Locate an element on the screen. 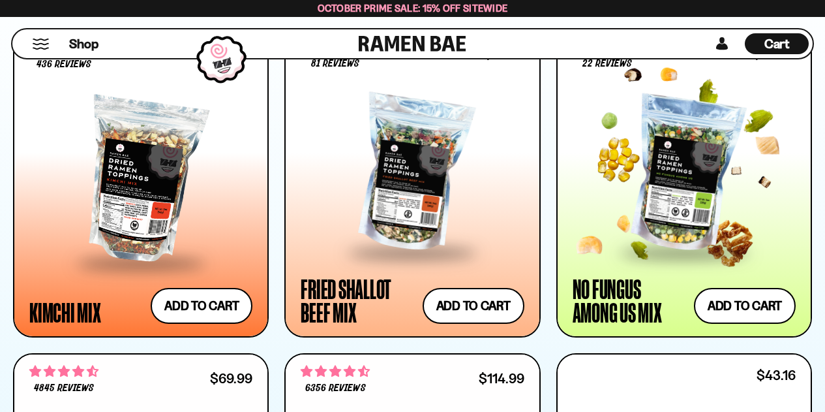 This screenshot has height=412, width=825. div: $69.99 is located at coordinates (231, 378).